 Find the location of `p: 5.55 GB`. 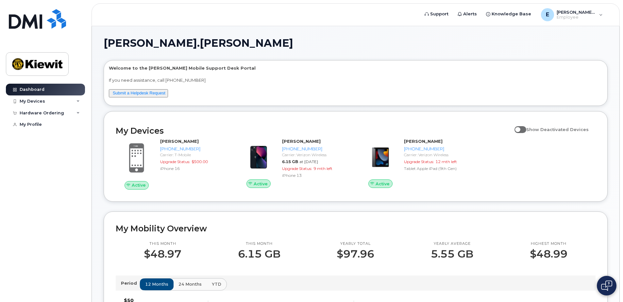

p: 5.55 GB is located at coordinates (452, 254).